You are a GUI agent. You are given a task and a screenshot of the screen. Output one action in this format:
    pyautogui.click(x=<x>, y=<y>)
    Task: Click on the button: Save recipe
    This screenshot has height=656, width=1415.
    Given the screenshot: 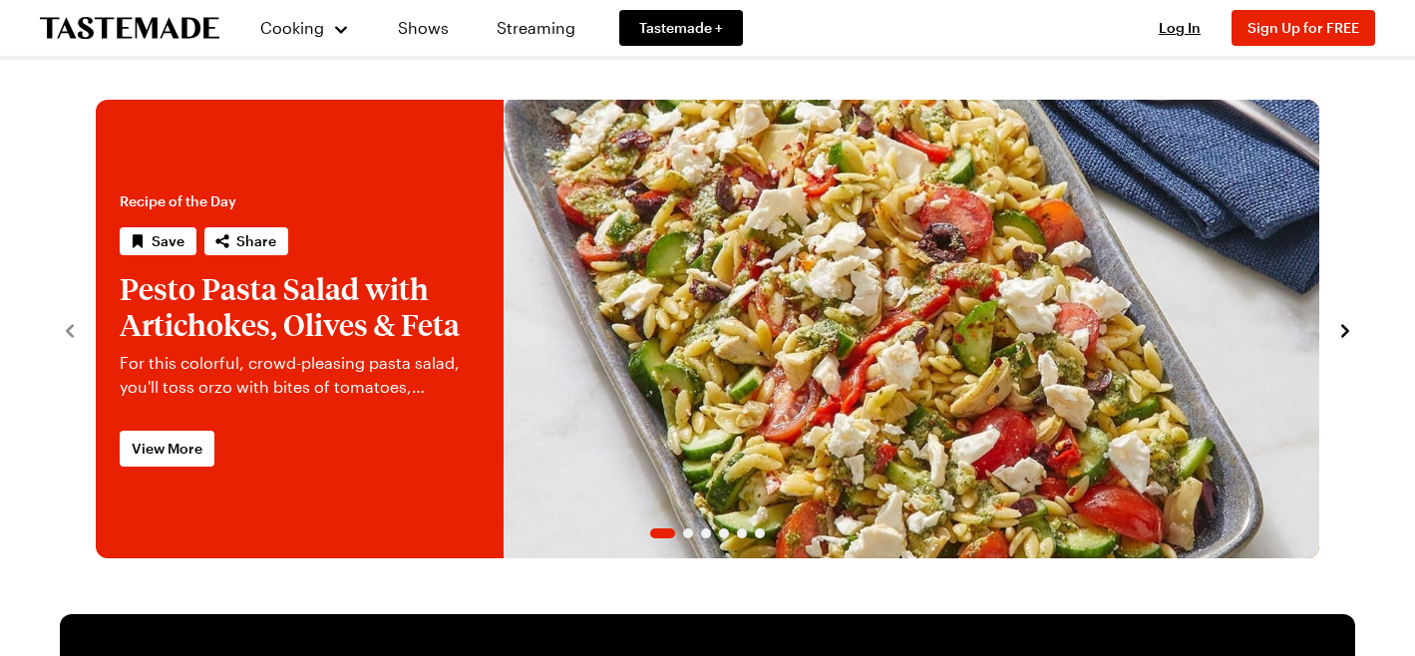 What is the action you would take?
    pyautogui.click(x=158, y=241)
    